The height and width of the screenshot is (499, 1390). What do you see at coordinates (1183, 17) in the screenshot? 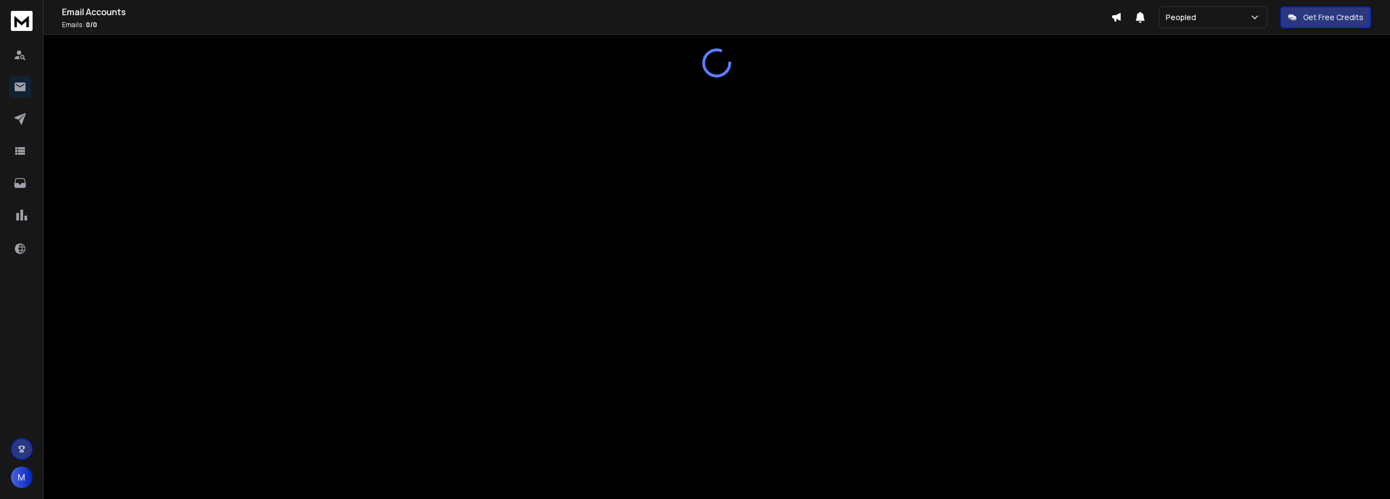
I see `p: Peopled` at bounding box center [1183, 17].